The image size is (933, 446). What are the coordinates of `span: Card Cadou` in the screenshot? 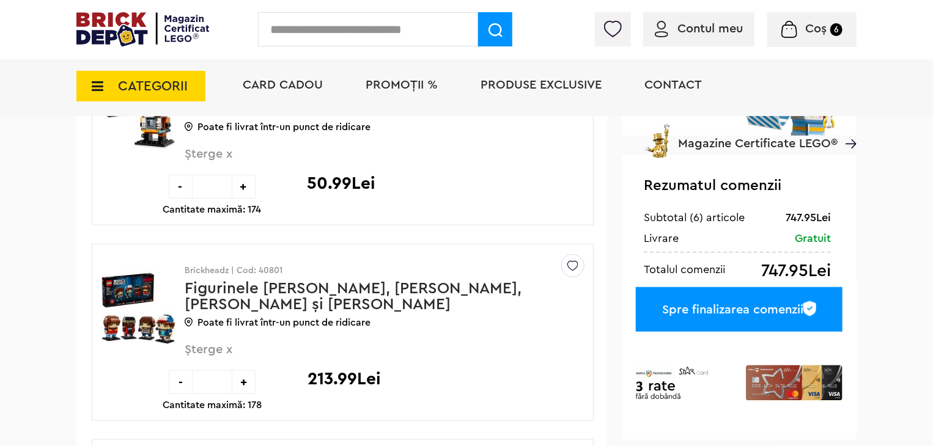 It's located at (282, 85).